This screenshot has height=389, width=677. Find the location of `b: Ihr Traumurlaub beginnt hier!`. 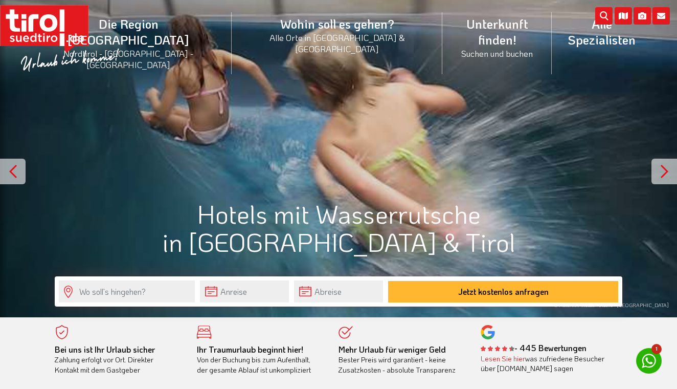

b: Ihr Traumurlaub beginnt hier! is located at coordinates (250, 349).